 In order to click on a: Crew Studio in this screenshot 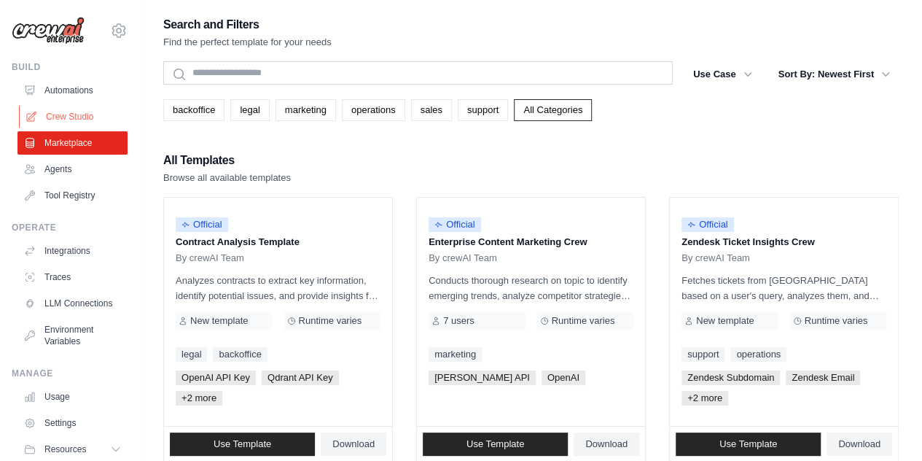, I will do `click(74, 117)`.